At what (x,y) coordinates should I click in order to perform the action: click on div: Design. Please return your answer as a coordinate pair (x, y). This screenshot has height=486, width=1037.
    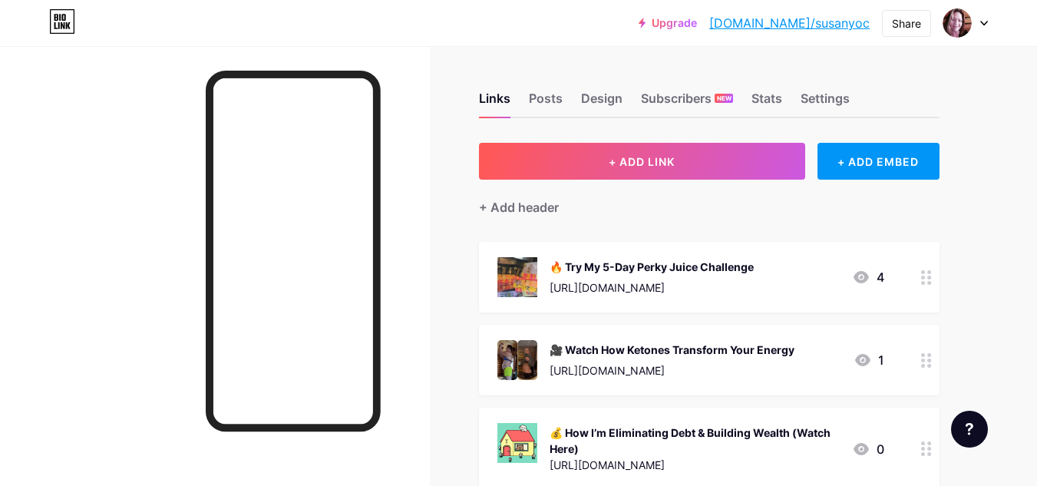
    Looking at the image, I should click on (602, 103).